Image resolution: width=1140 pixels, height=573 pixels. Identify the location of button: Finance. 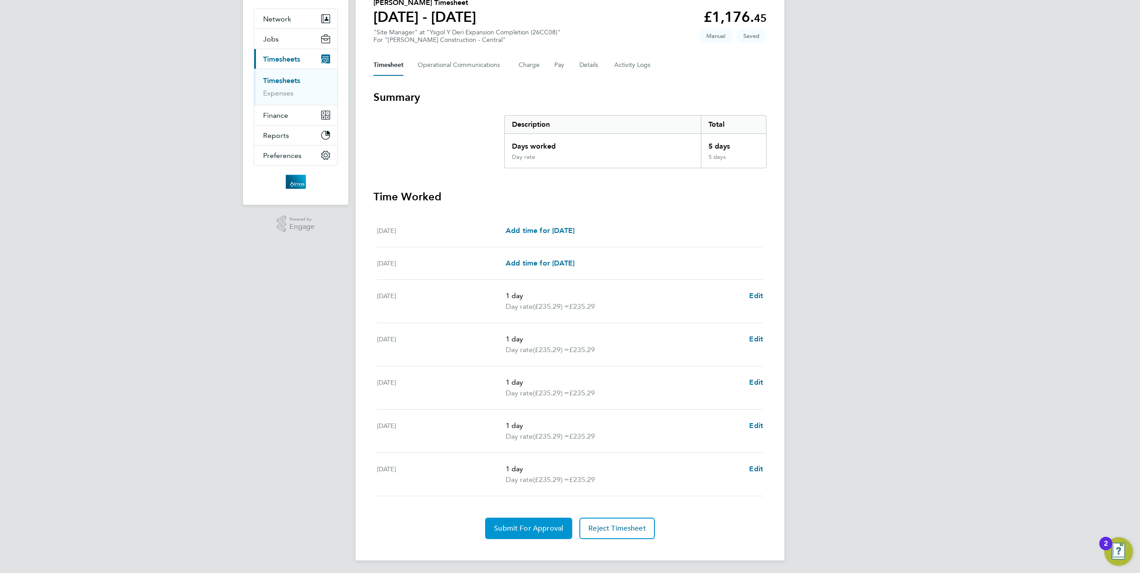
(296, 115).